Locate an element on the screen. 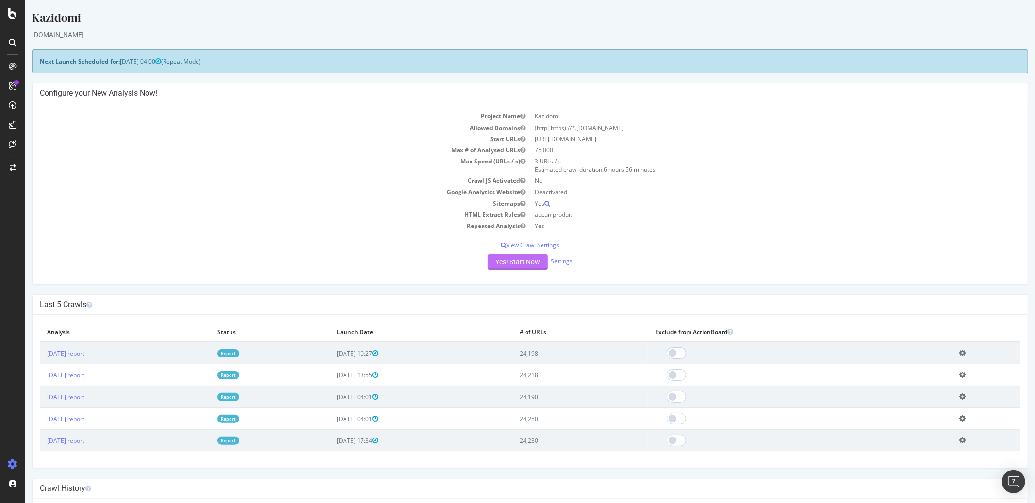 The image size is (1035, 503). th: # of URLs is located at coordinates (555, 332).